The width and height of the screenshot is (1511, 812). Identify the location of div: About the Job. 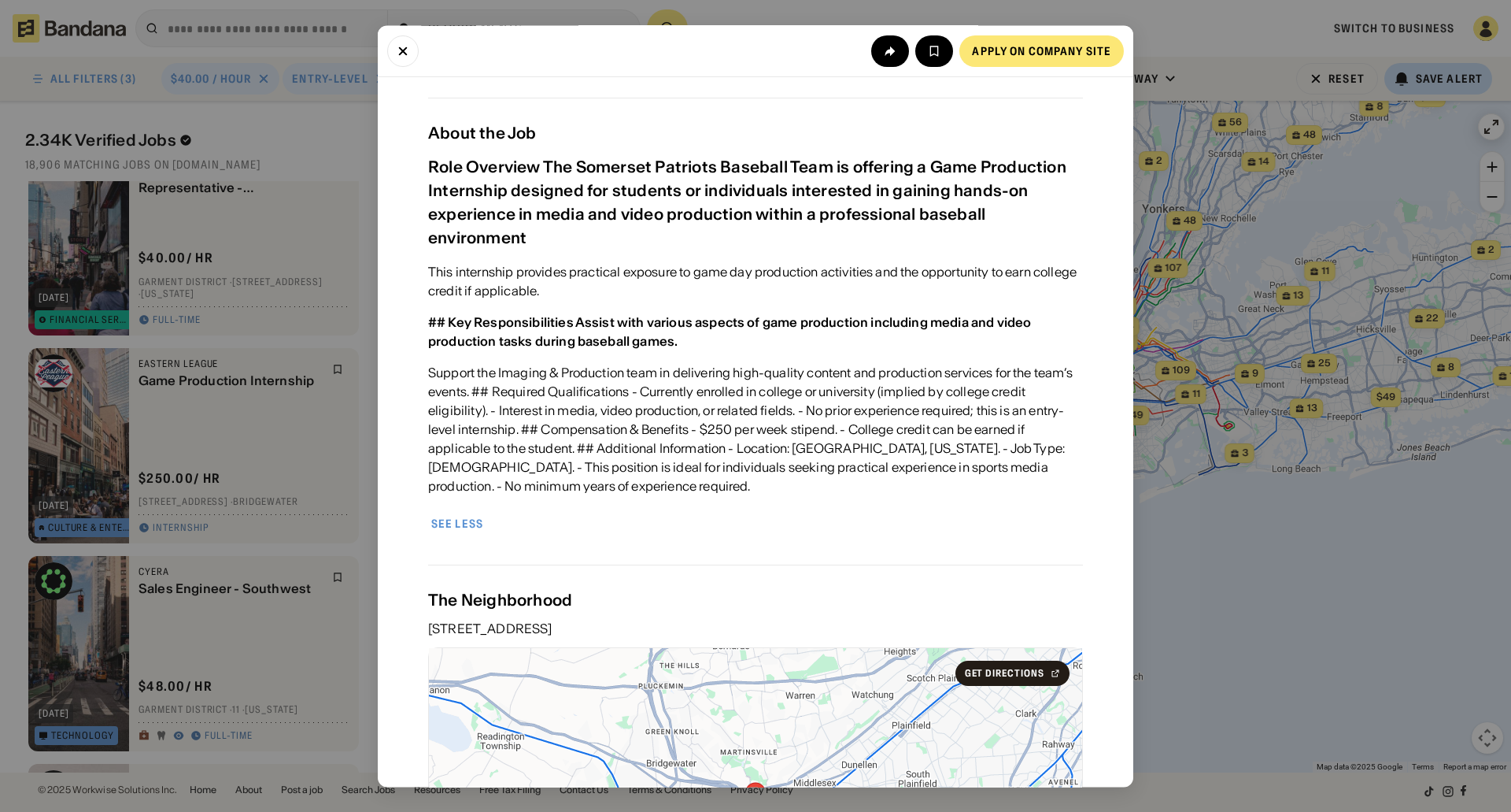
(756, 134).